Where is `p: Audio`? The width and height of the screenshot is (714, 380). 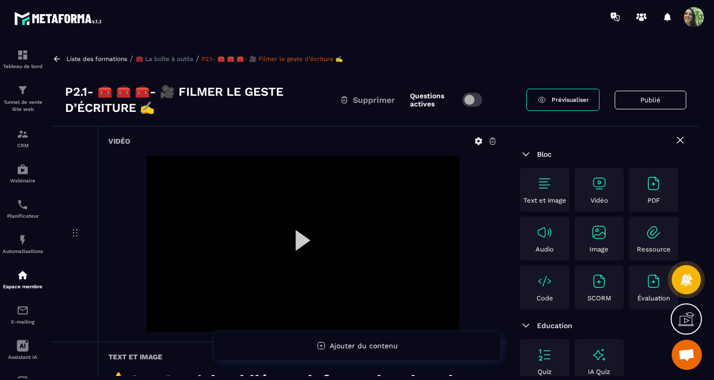 p: Audio is located at coordinates (544, 249).